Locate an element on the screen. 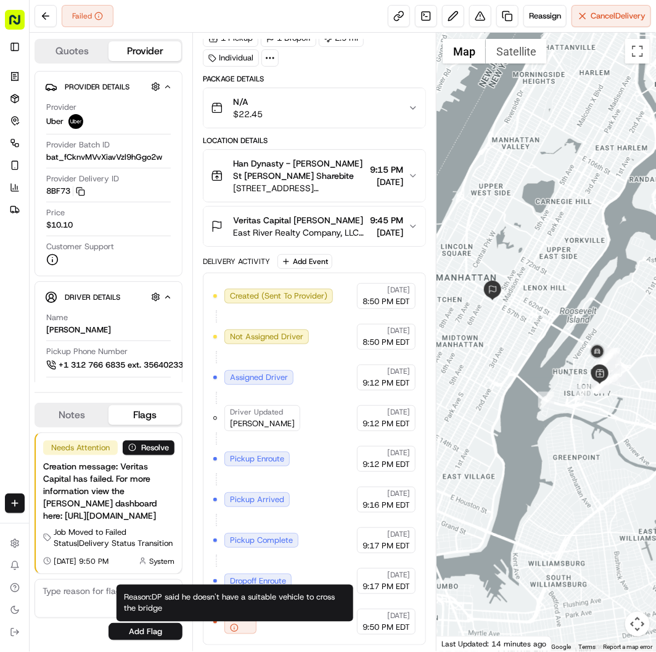 The image size is (656, 652). span: +1 312 766 6835 ext. 35640233 is located at coordinates (121, 365).